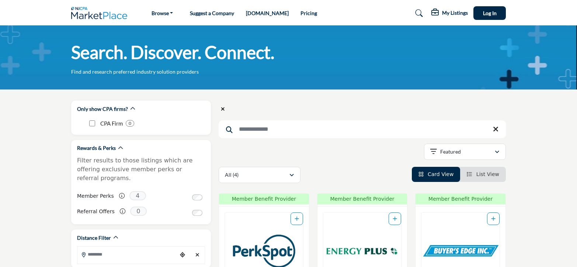  I want to click on span: Card View, so click(441, 174).